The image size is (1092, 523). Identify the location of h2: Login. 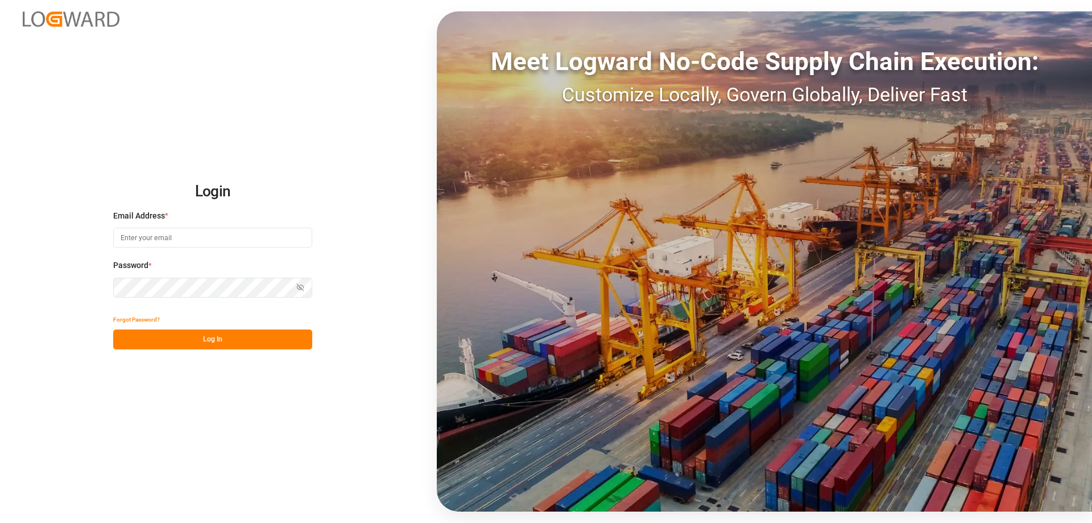
(213, 192).